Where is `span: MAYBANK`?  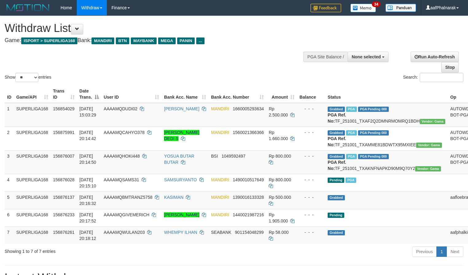
span: MAYBANK is located at coordinates (144, 41).